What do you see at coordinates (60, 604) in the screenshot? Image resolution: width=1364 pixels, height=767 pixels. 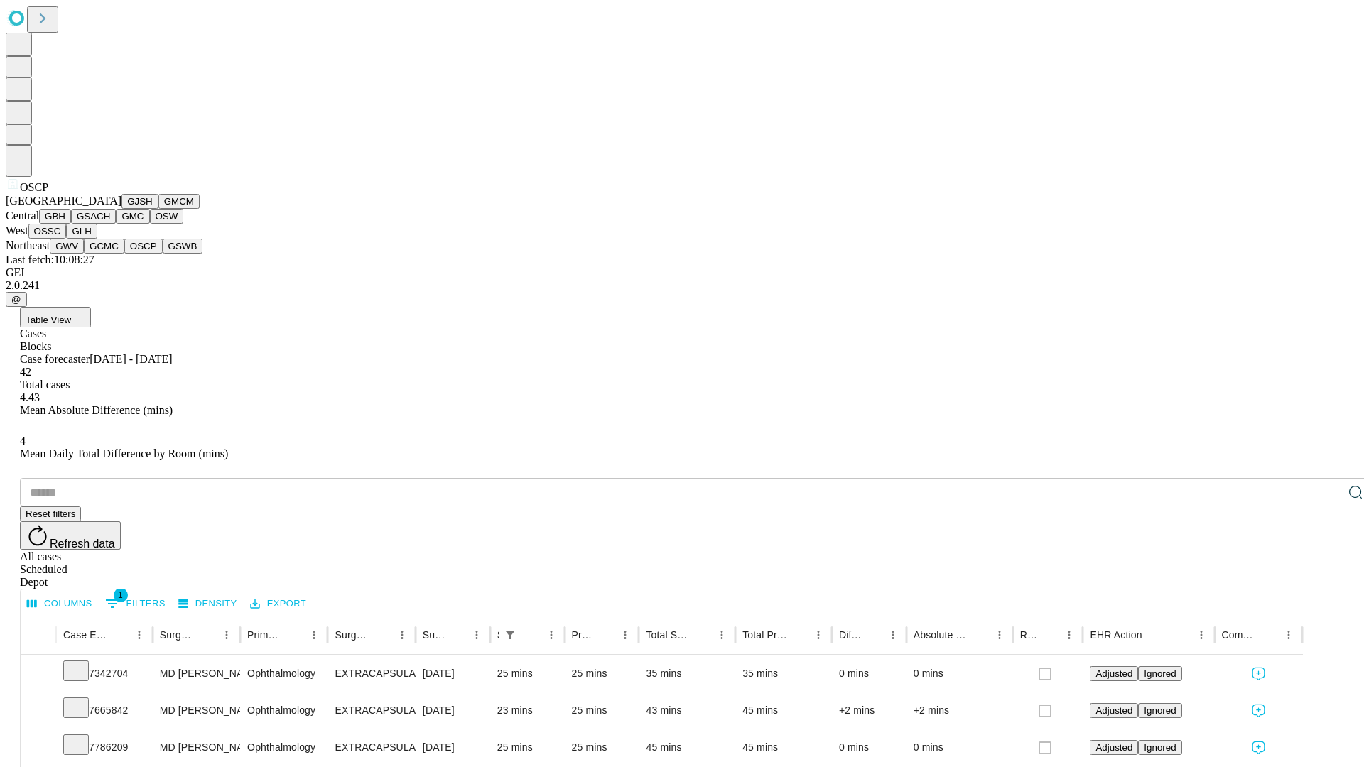 I see `button: Select columns` at bounding box center [60, 604].